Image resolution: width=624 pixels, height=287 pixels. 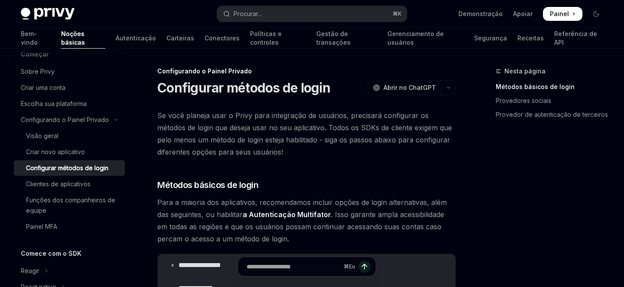 I want to click on a: Políticas e controles, so click(x=278, y=38).